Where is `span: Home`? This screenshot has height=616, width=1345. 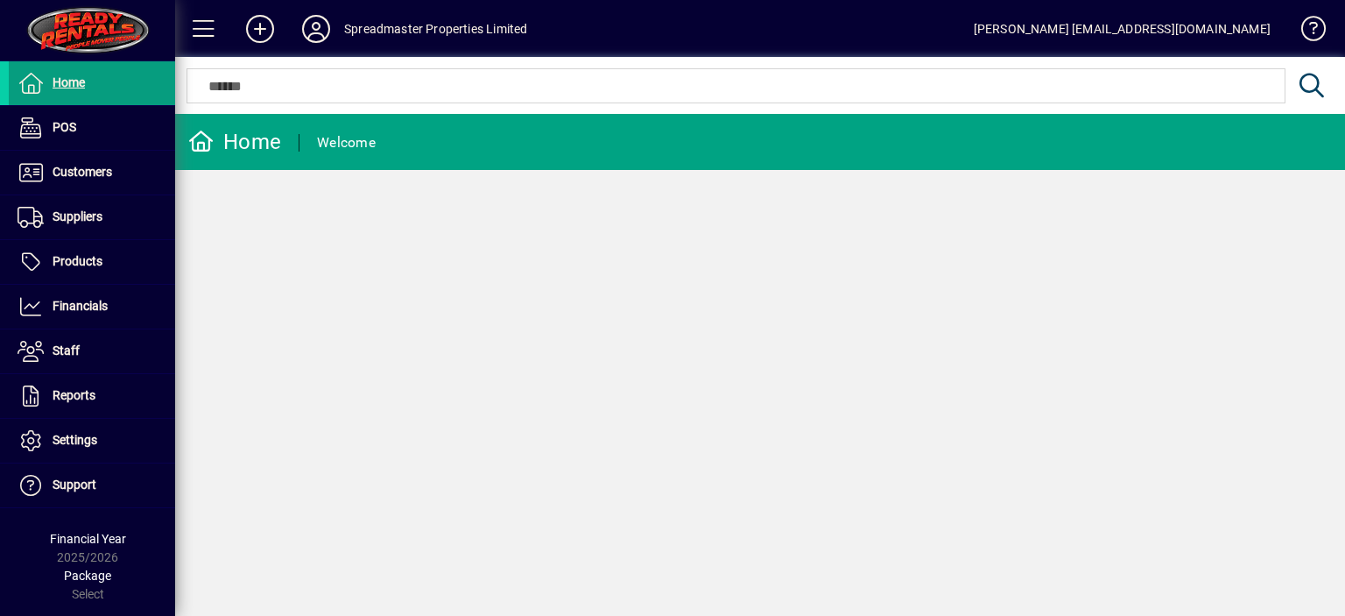
span: Home is located at coordinates (68, 82).